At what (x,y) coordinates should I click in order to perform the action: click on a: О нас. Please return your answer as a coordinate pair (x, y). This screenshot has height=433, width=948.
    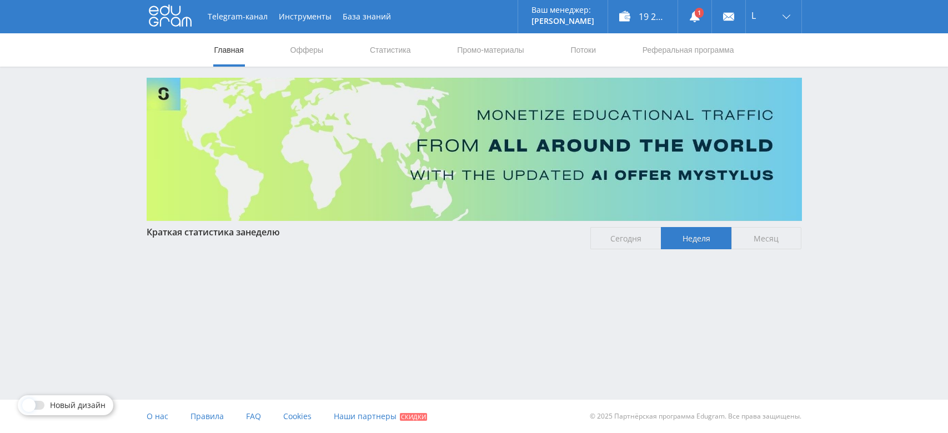
    Looking at the image, I should click on (157, 416).